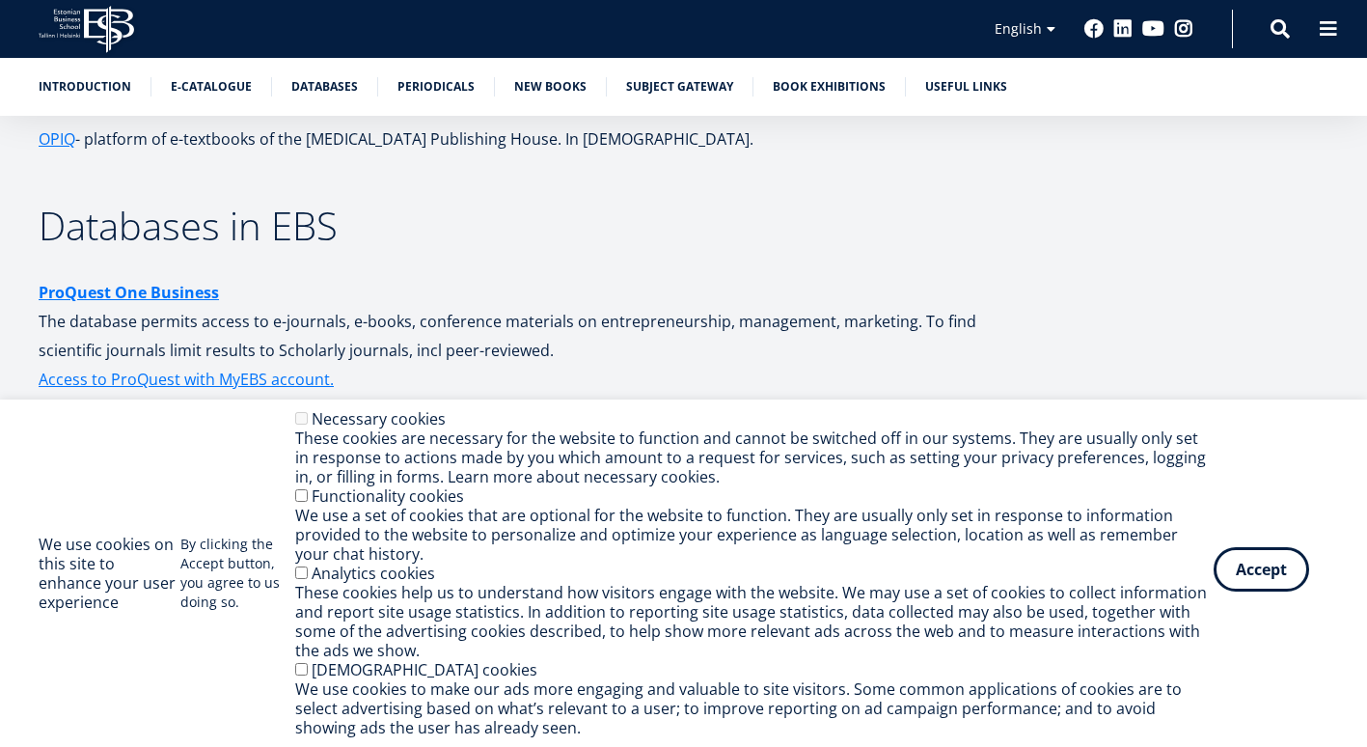  I want to click on strong: ProQuest One Business, so click(128, 292).